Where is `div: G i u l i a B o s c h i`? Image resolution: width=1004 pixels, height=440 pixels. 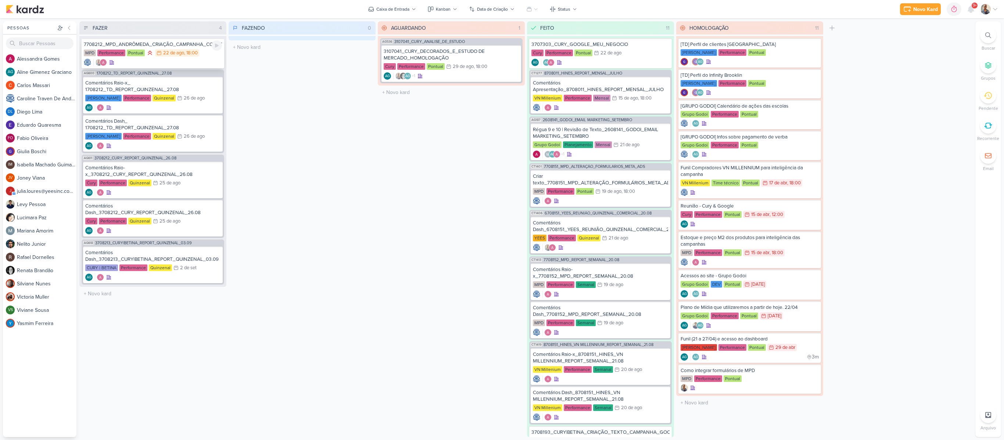 div: G i u l i a B o s c h i is located at coordinates (47, 151).